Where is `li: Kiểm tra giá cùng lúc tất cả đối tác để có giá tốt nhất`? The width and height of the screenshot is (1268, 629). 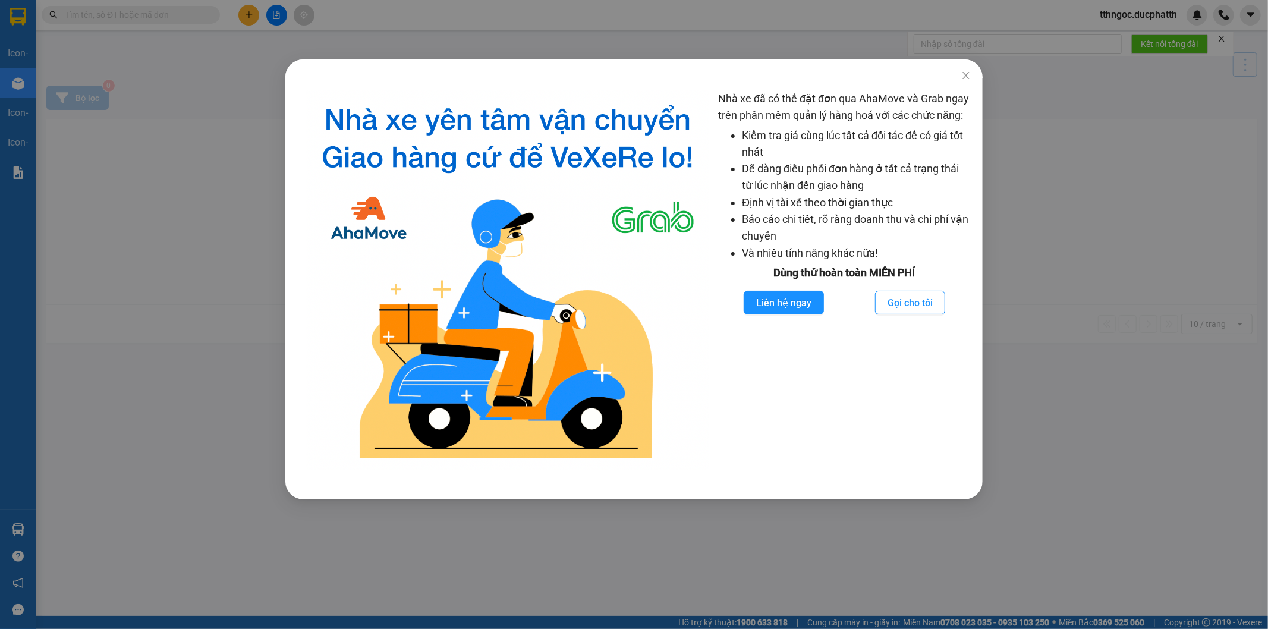
li: Kiểm tra giá cùng lúc tất cả đối tác để có giá tốt nhất is located at coordinates (856, 144).